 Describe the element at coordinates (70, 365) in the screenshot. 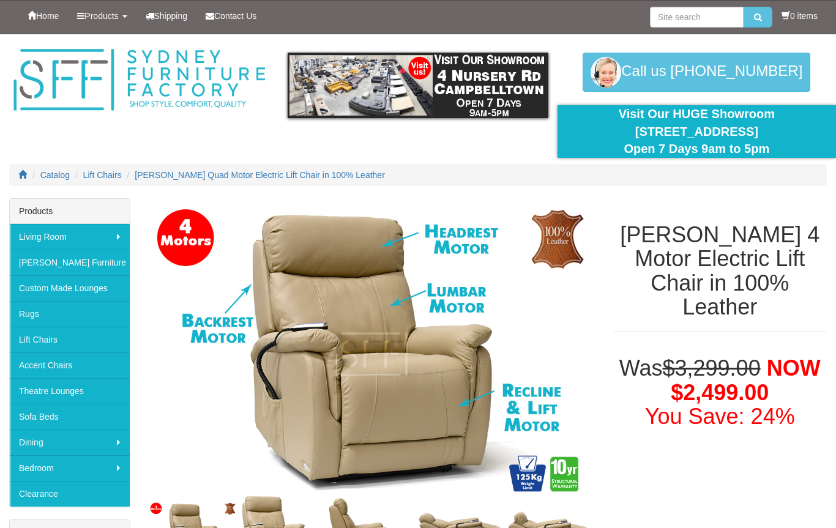

I see `a: Accent Chairs` at that location.